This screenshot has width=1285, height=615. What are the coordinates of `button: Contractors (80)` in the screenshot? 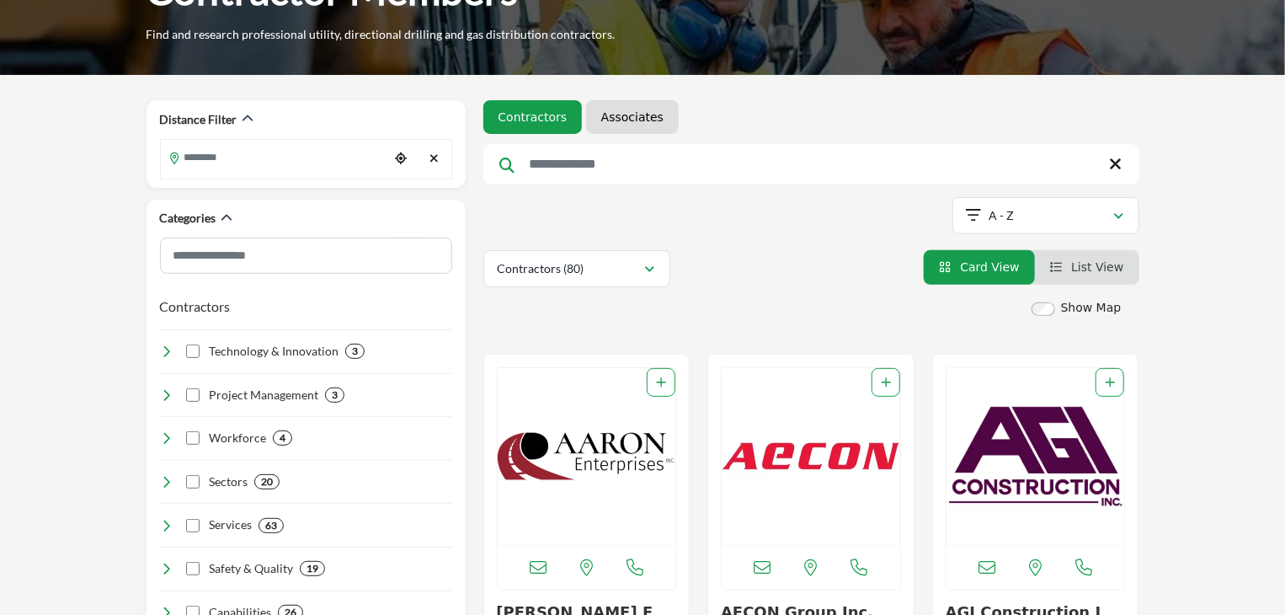 It's located at (577, 269).